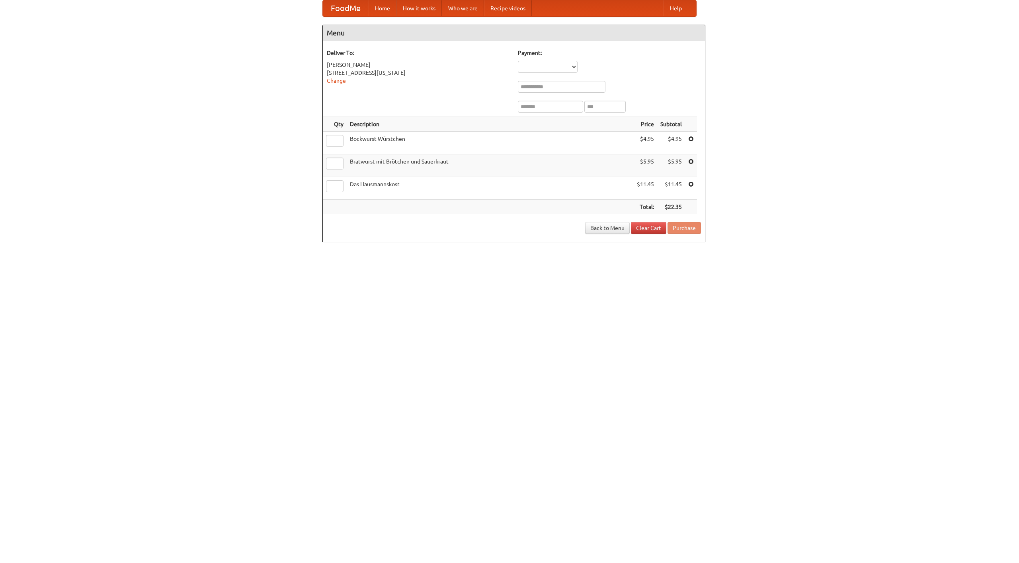  Describe the element at coordinates (514, 33) in the screenshot. I see `h4: Menu` at that location.